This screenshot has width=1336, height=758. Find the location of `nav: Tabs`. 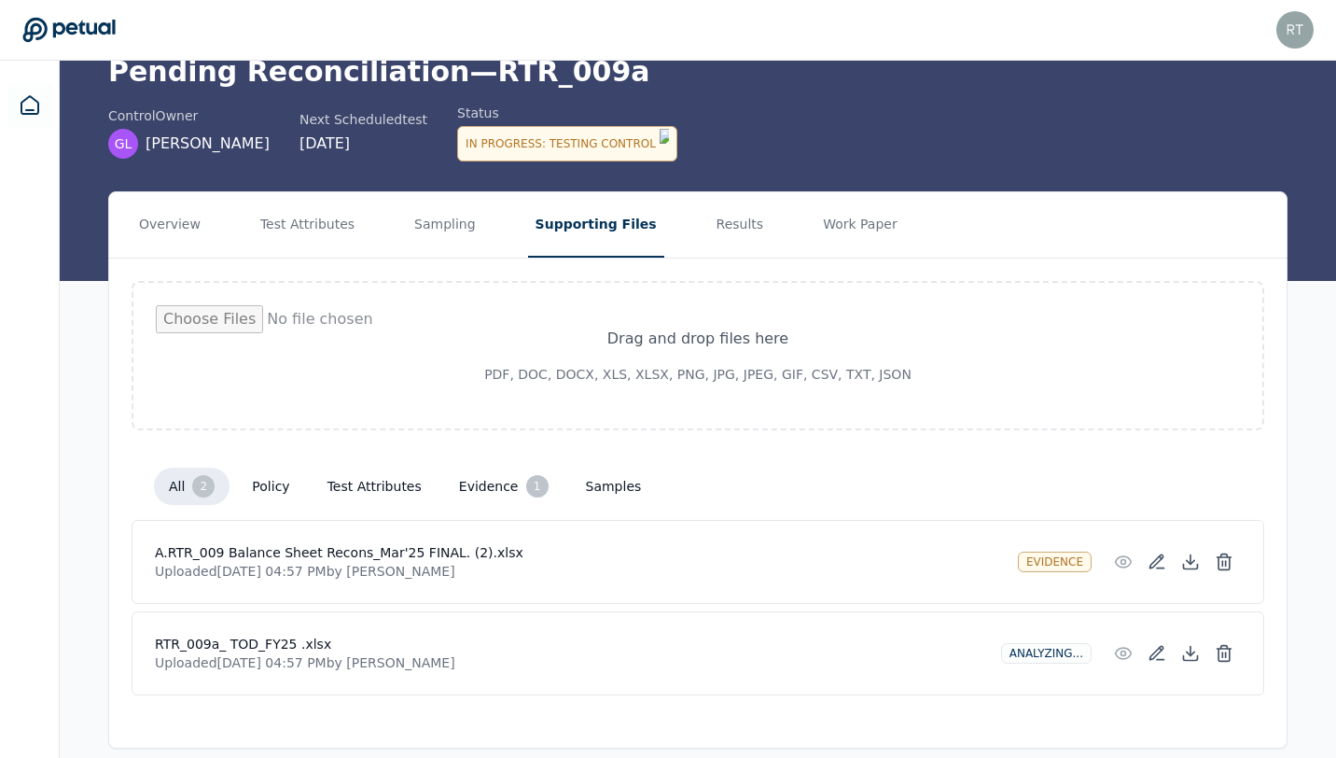

nav: Tabs is located at coordinates (698, 225).